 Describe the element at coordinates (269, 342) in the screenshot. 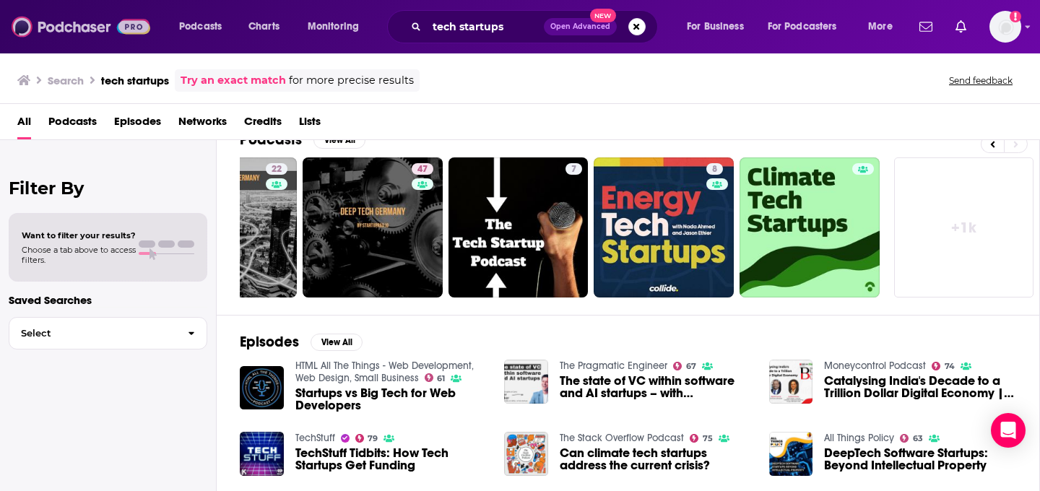

I see `h2: Episodes` at that location.